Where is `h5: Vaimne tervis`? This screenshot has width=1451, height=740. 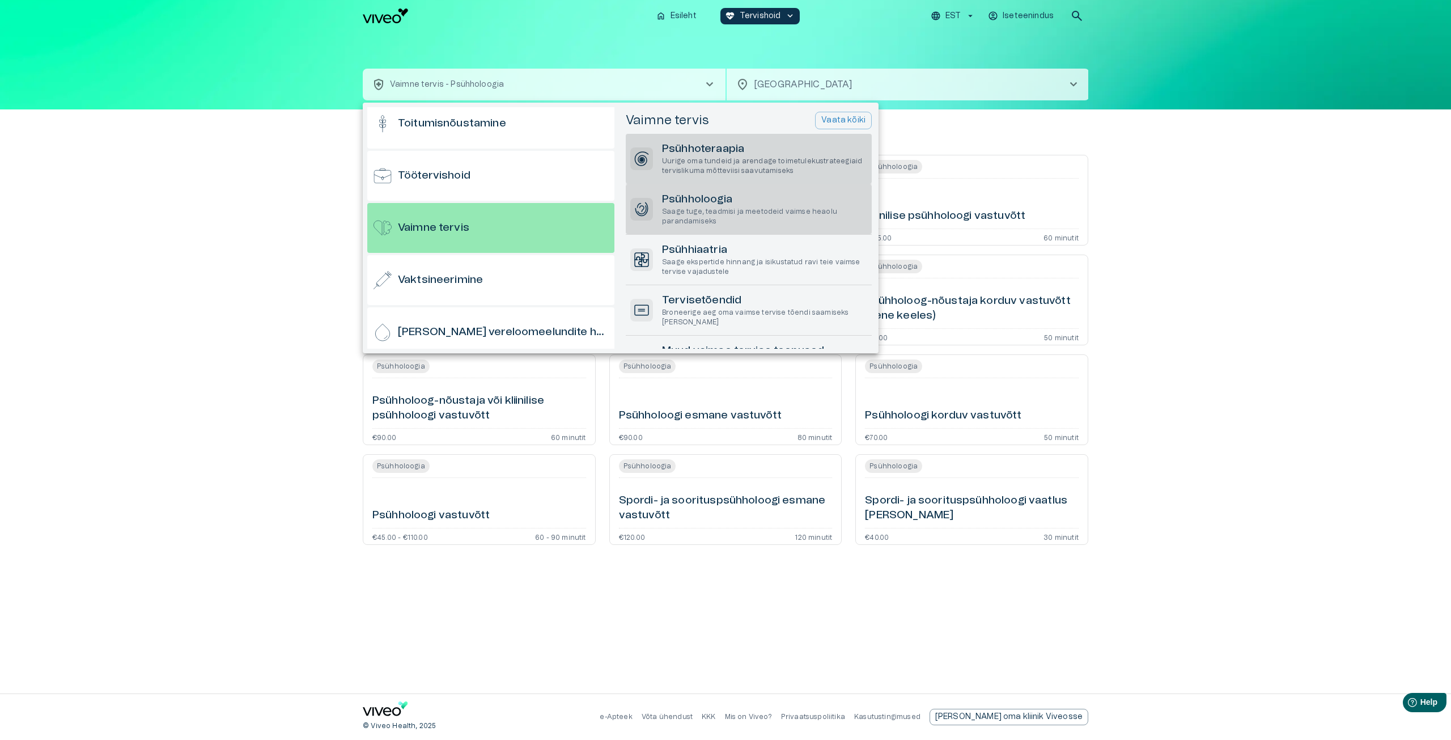 h5: Vaimne tervis is located at coordinates (667, 120).